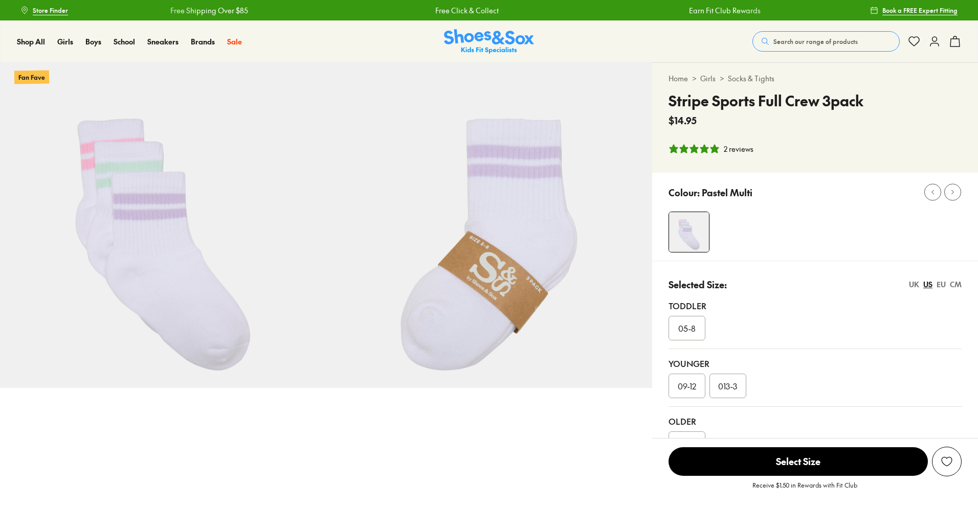  I want to click on a: Socks & Tights, so click(751, 78).